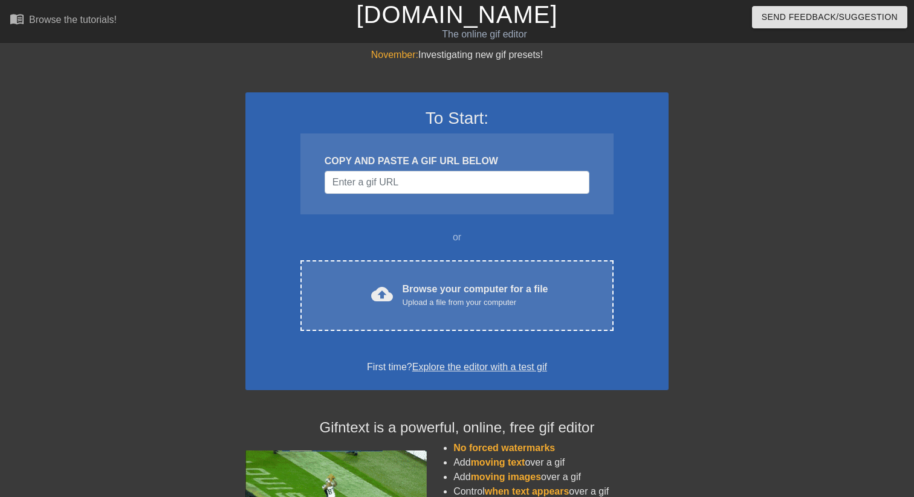 The width and height of the screenshot is (914, 497). What do you see at coordinates (484, 34) in the screenshot?
I see `div: The online gif editor` at bounding box center [484, 34].